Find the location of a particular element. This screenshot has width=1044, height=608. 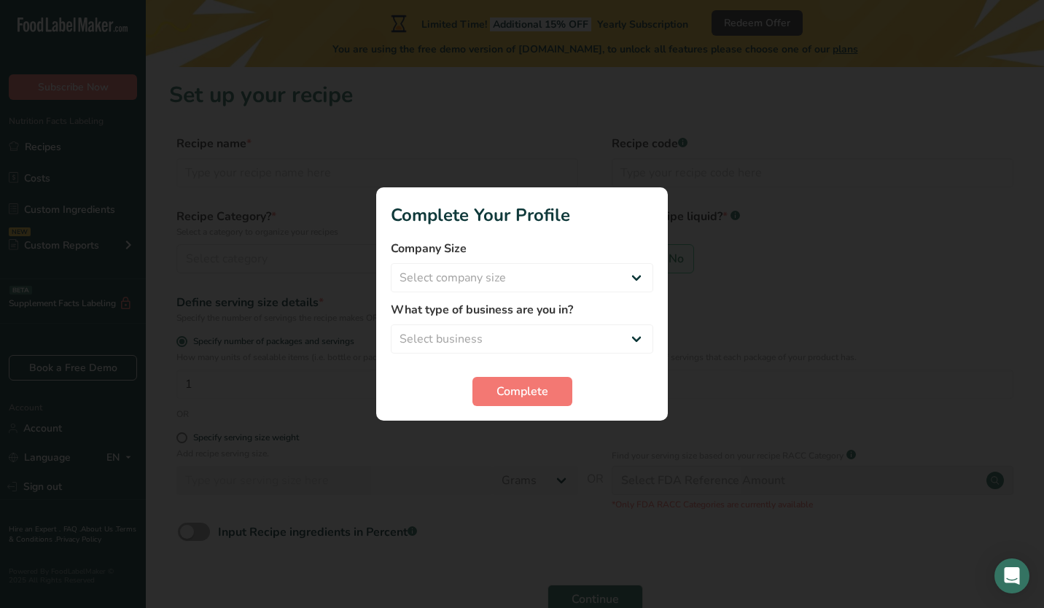

div: Open Intercom Messenger is located at coordinates (1012, 576).